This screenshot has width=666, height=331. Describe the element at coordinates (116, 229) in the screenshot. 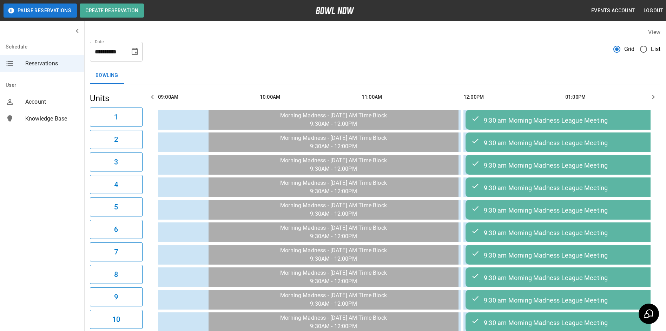

I see `button: 6` at that location.